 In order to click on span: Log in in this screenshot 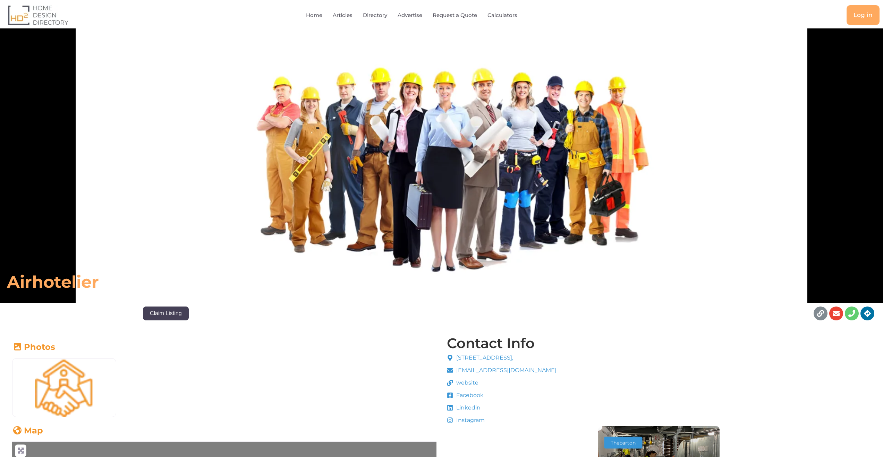, I will do `click(863, 15)`.